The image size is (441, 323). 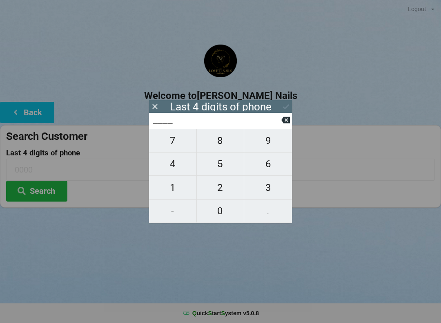 I want to click on button: 2, so click(x=221, y=187).